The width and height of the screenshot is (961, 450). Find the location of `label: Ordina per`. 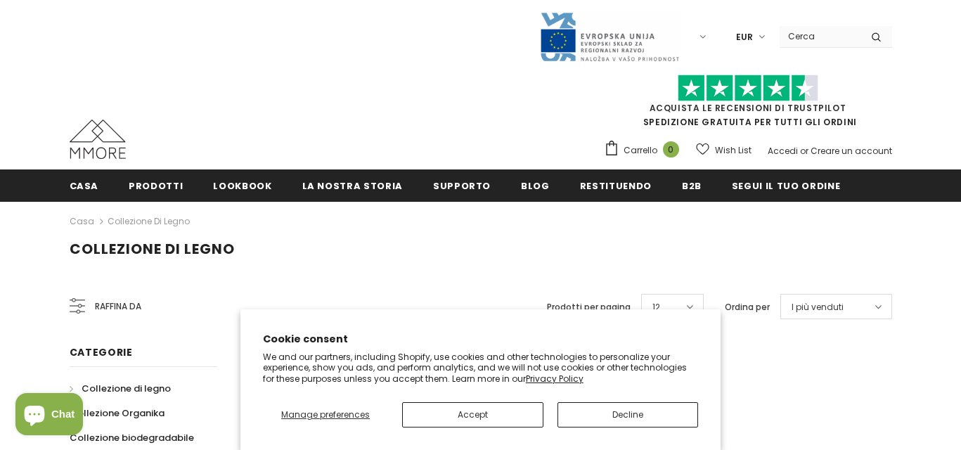

label: Ordina per is located at coordinates (748, 307).